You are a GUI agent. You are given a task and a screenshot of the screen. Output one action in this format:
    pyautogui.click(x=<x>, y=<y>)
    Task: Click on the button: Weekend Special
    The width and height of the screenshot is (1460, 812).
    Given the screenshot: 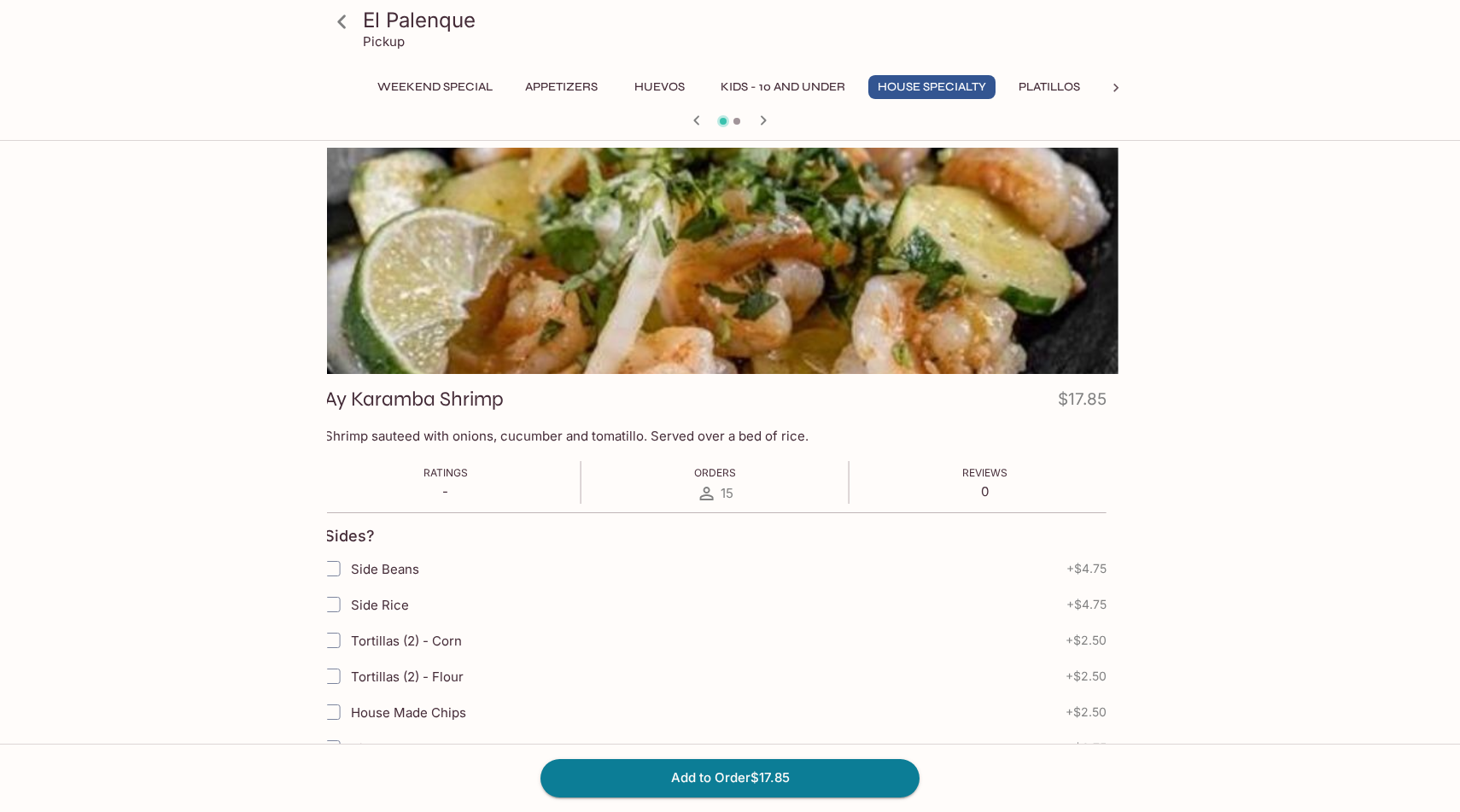 What is the action you would take?
    pyautogui.click(x=435, y=87)
    